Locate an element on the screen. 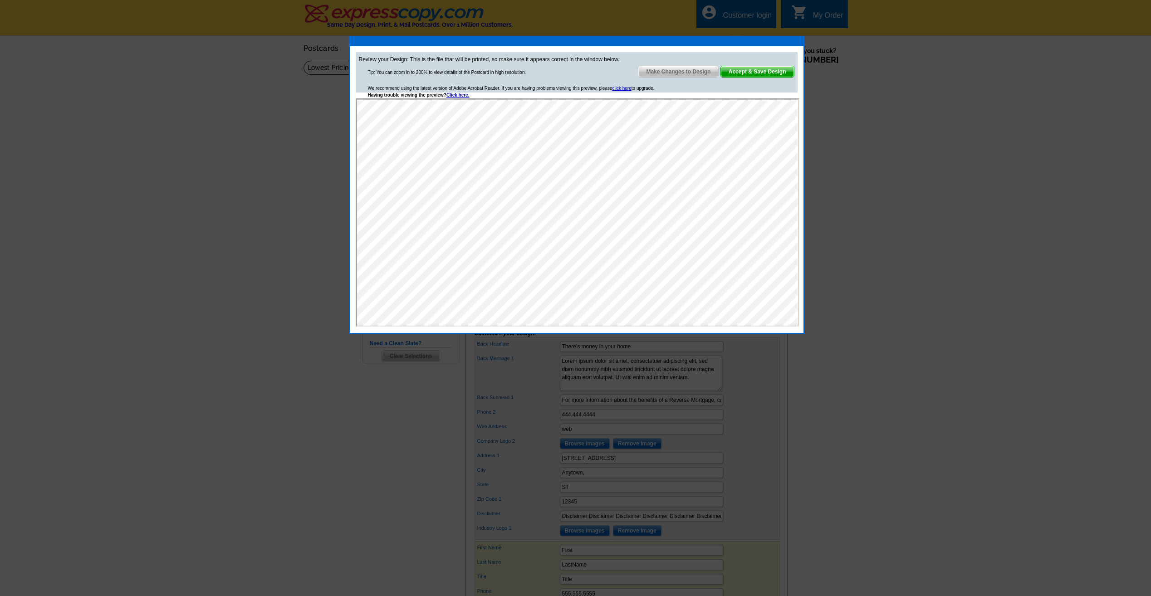  span: Make Changes to Design is located at coordinates (678, 72).